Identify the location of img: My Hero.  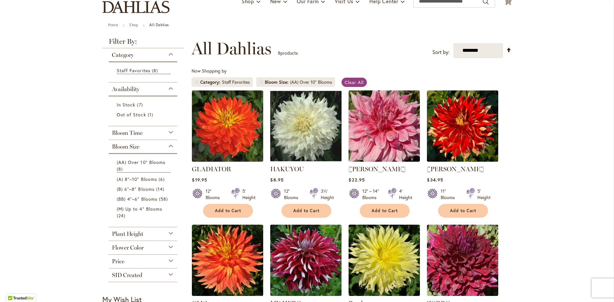
(305, 260).